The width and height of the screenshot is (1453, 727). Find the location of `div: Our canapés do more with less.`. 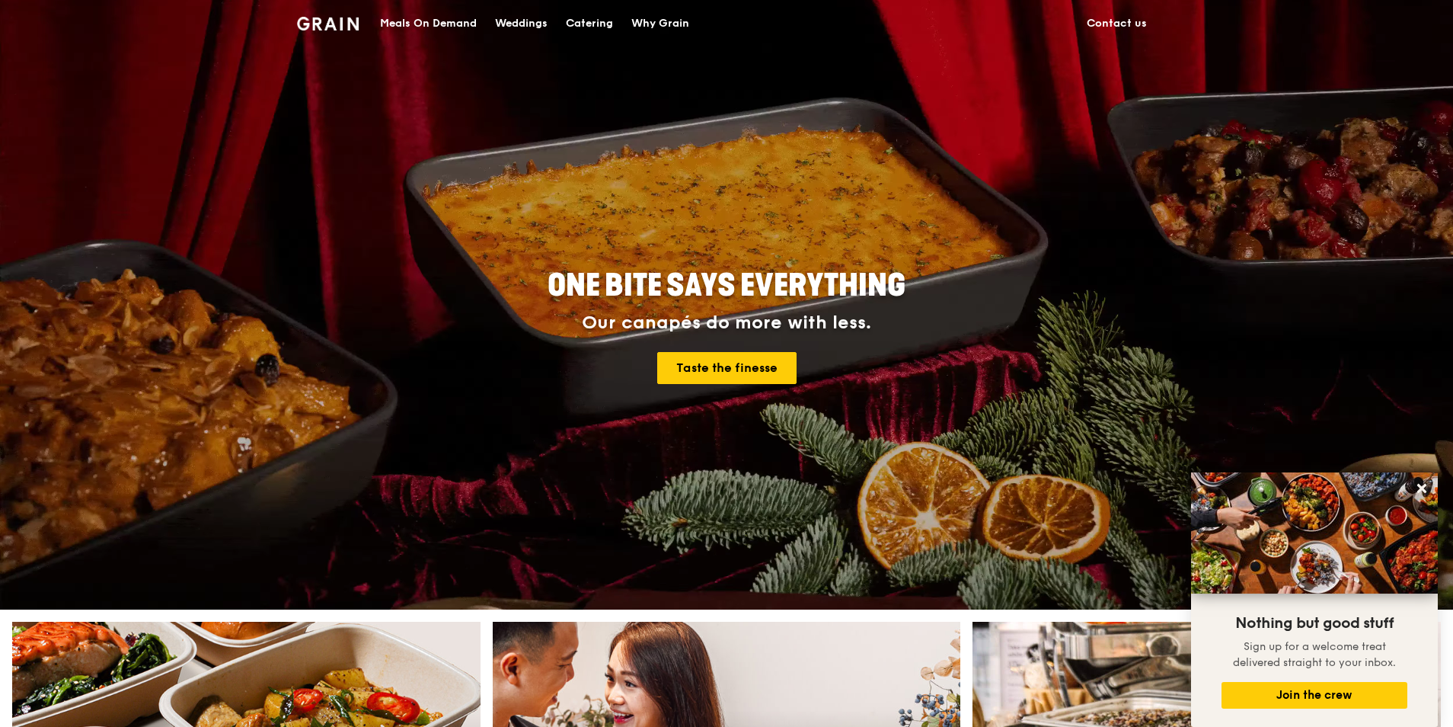

div: Our canapés do more with less. is located at coordinates (727, 323).